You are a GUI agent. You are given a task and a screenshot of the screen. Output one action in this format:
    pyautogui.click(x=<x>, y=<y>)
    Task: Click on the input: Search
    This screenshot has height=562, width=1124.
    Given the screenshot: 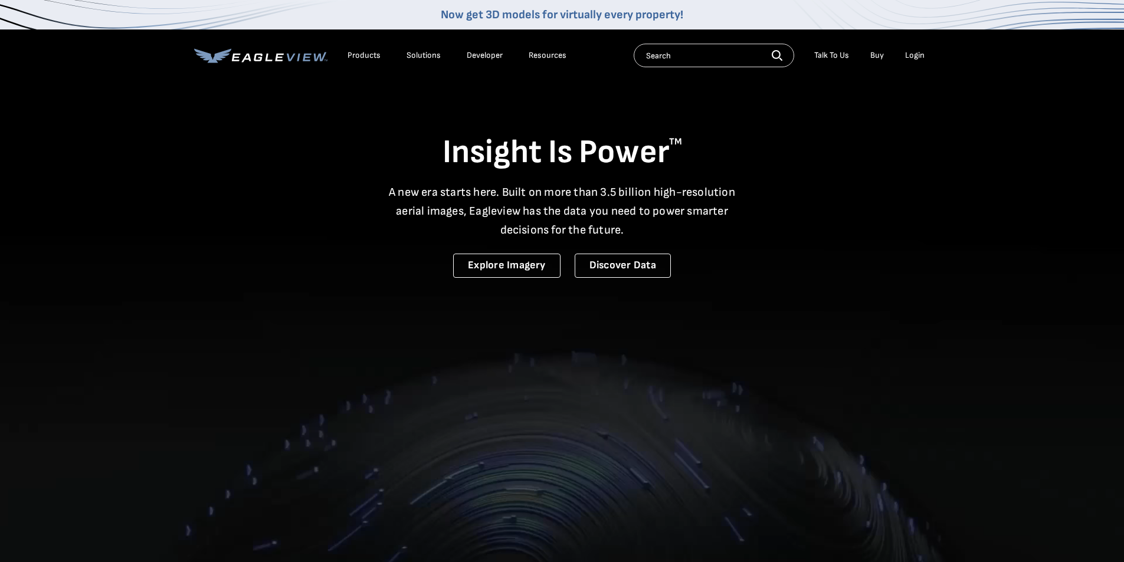 What is the action you would take?
    pyautogui.click(x=714, y=55)
    